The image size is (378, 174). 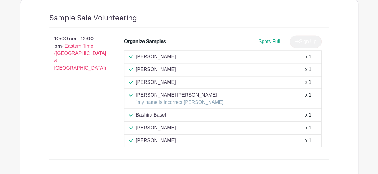 What do you see at coordinates (269, 41) in the screenshot?
I see `span: Spots Full` at bounding box center [269, 41].